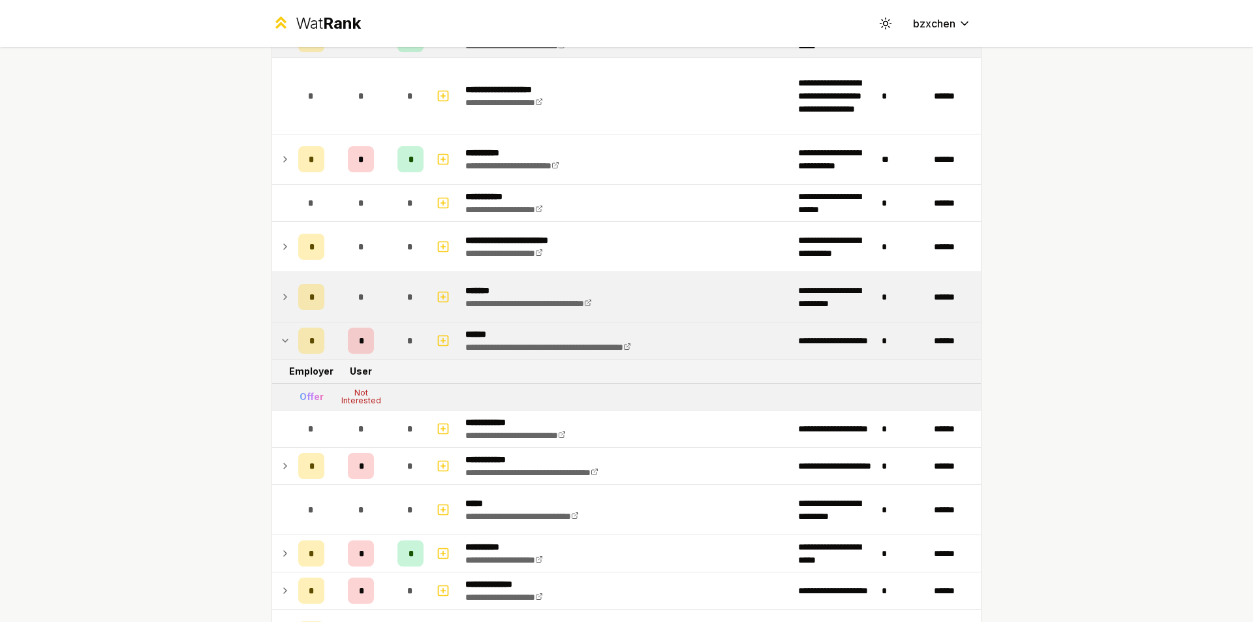  What do you see at coordinates (361, 397) in the screenshot?
I see `div: Not Interested` at bounding box center [361, 397].